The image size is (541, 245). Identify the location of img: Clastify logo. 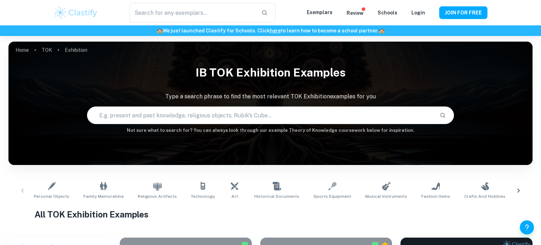
(76, 13).